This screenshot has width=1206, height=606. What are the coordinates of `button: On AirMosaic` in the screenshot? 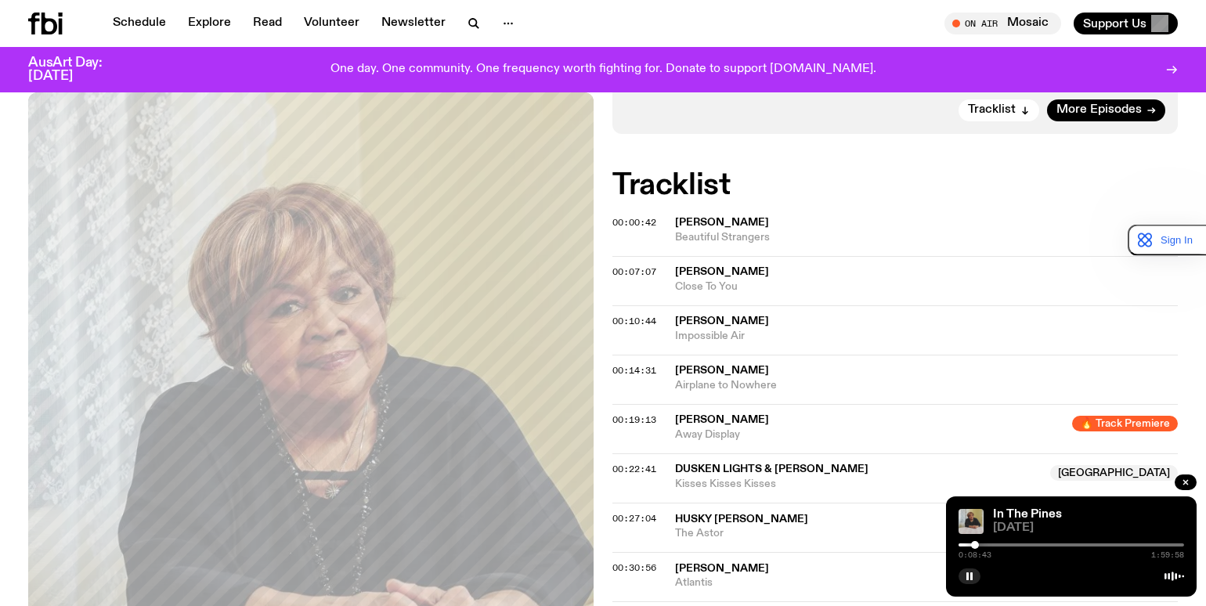 It's located at (1002, 23).